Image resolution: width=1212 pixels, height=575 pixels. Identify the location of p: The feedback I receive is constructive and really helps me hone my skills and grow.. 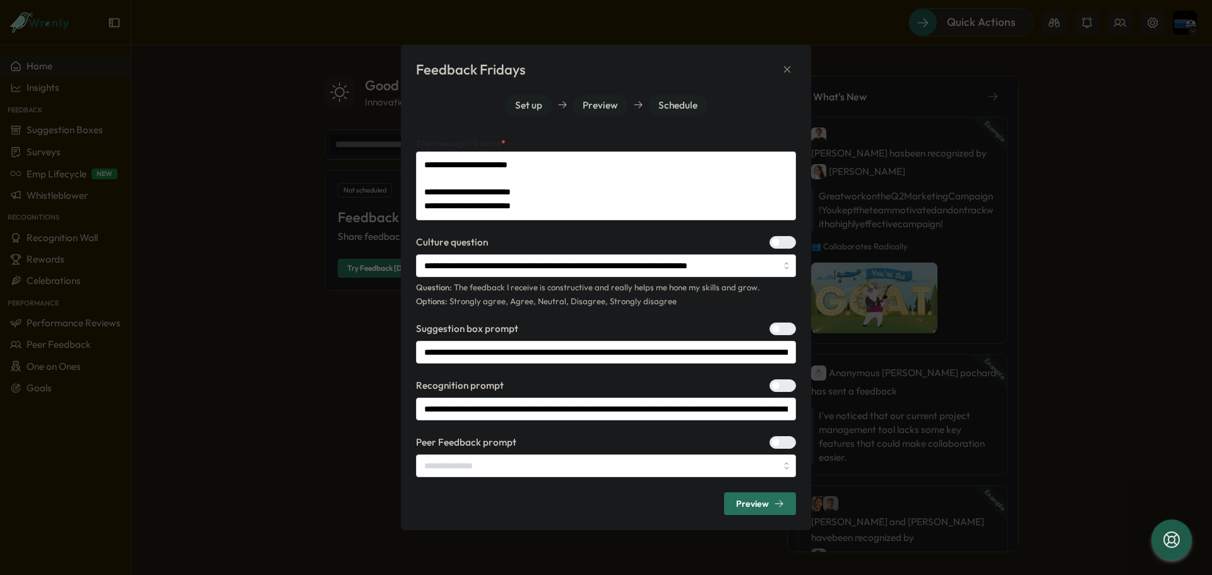
(606, 288).